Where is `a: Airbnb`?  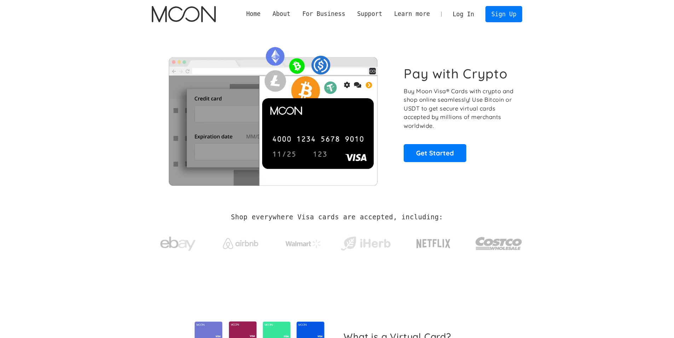
a: Airbnb is located at coordinates (240, 242).